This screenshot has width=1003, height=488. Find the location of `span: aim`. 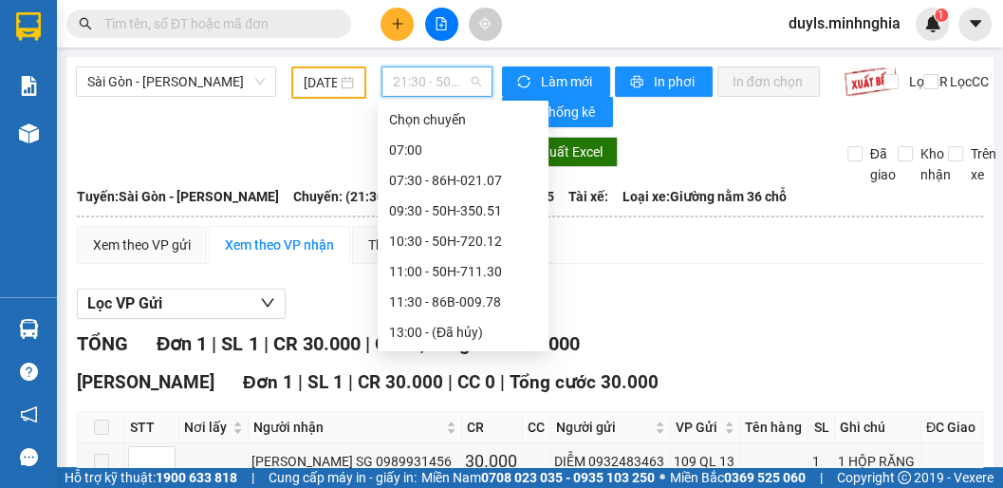

span: aim is located at coordinates (485, 24).